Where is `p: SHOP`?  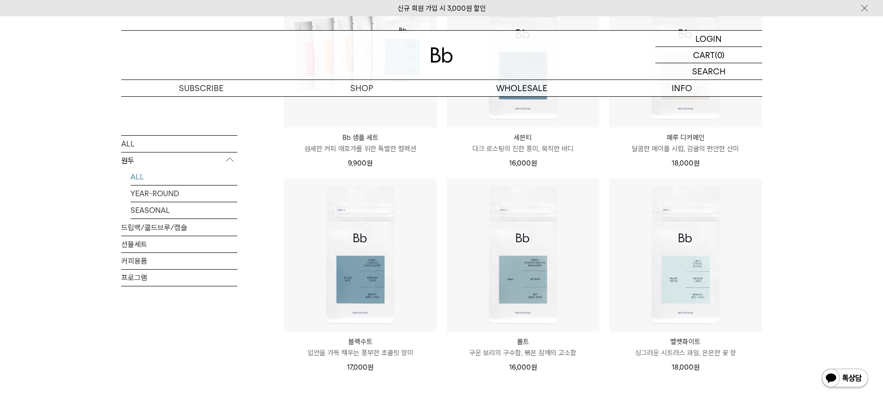
p: SHOP is located at coordinates (361, 88).